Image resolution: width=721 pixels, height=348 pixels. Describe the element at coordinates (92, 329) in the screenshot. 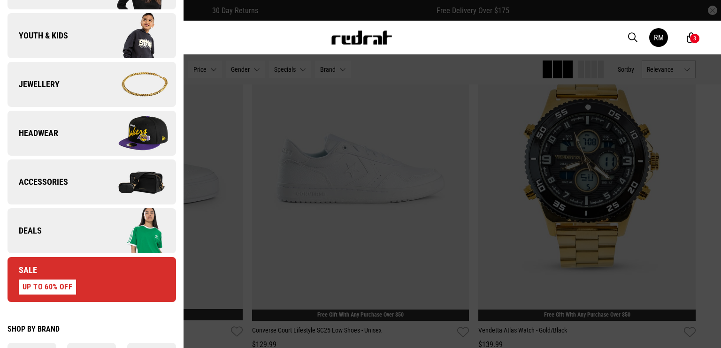

I see `div: Shop by Brand` at that location.